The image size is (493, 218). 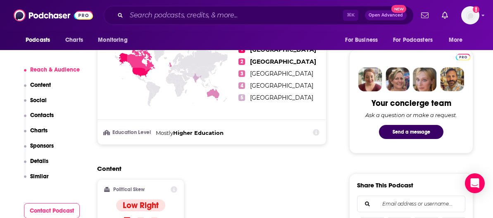 I want to click on div: Ask a question or make a request., so click(x=411, y=115).